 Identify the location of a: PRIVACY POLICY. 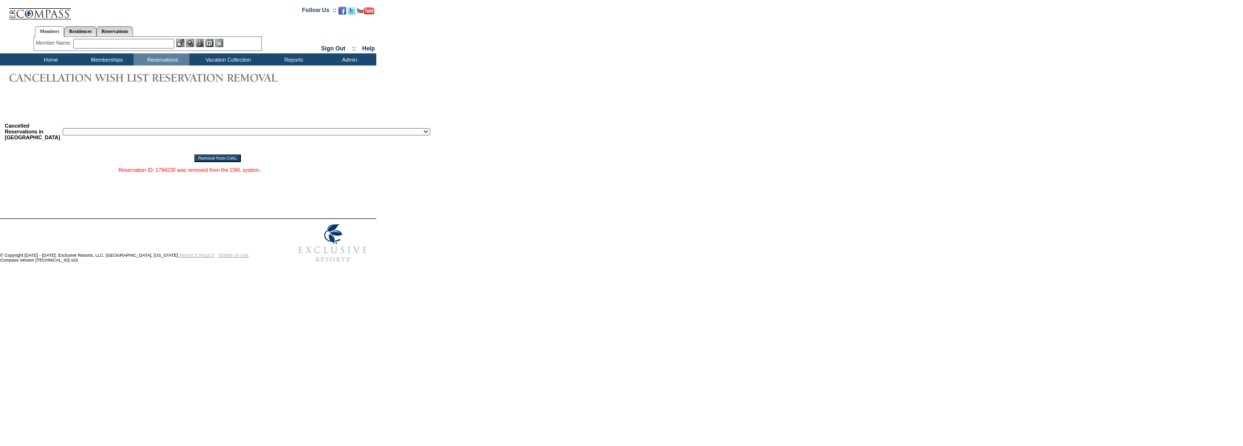
(197, 255).